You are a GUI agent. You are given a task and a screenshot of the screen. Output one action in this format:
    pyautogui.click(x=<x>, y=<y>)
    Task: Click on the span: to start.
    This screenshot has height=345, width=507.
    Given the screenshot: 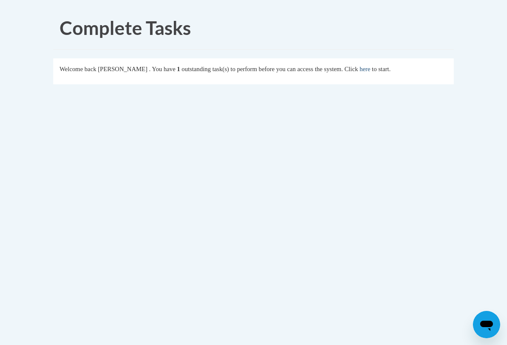 What is the action you would take?
    pyautogui.click(x=381, y=69)
    